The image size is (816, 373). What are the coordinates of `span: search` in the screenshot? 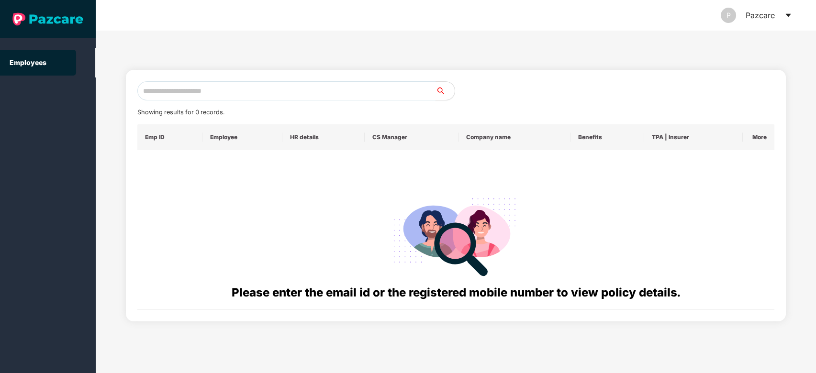 It's located at (445, 91).